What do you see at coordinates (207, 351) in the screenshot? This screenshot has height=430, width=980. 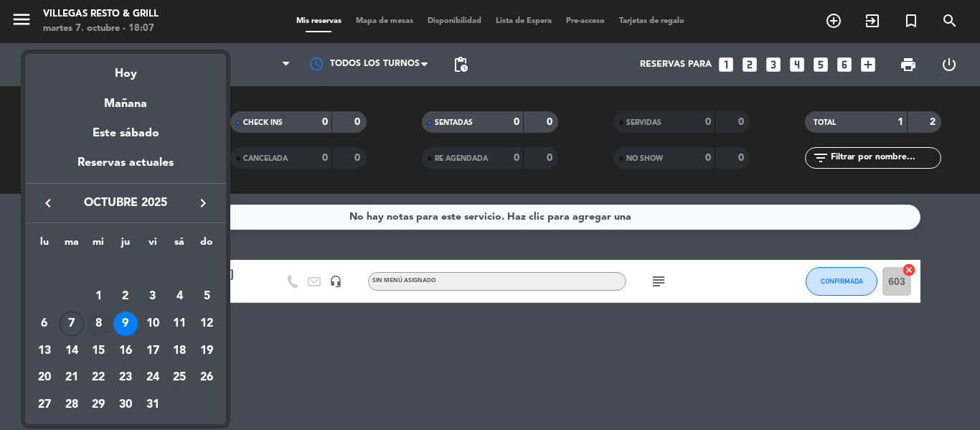 I see `td: 19 de octubre de 2025` at bounding box center [207, 351].